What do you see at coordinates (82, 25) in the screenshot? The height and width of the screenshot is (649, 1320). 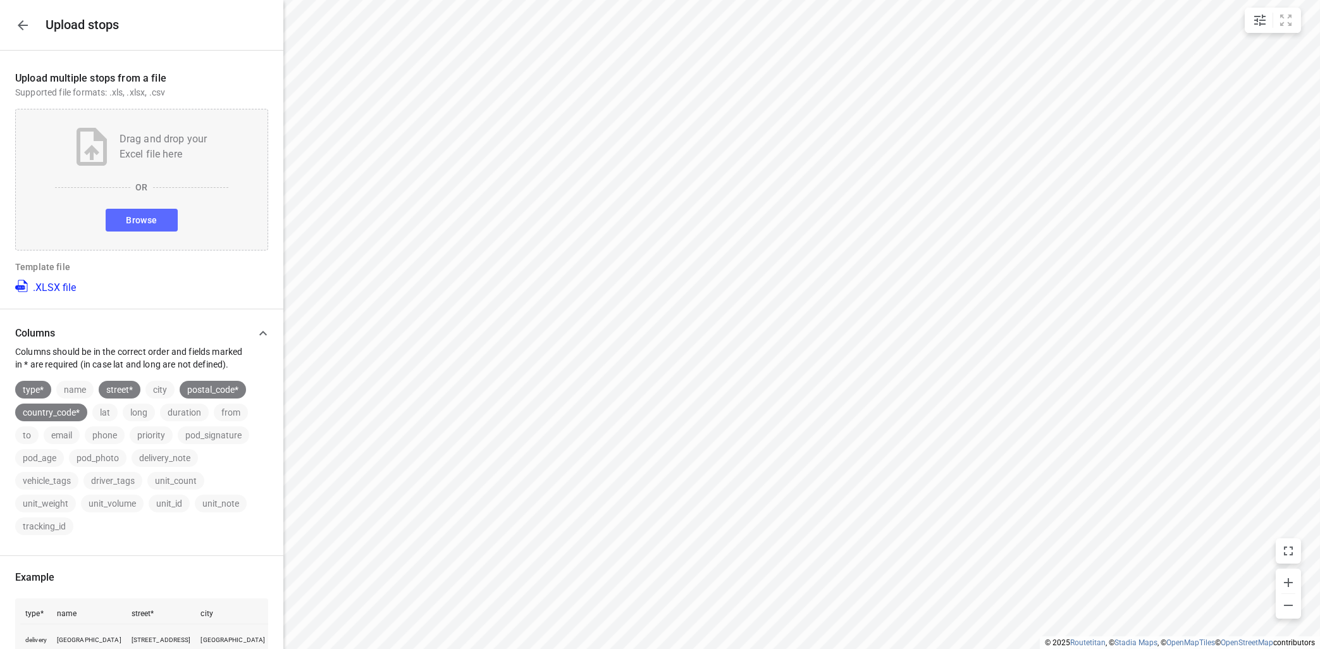 I see `h5: Upload stops` at bounding box center [82, 25].